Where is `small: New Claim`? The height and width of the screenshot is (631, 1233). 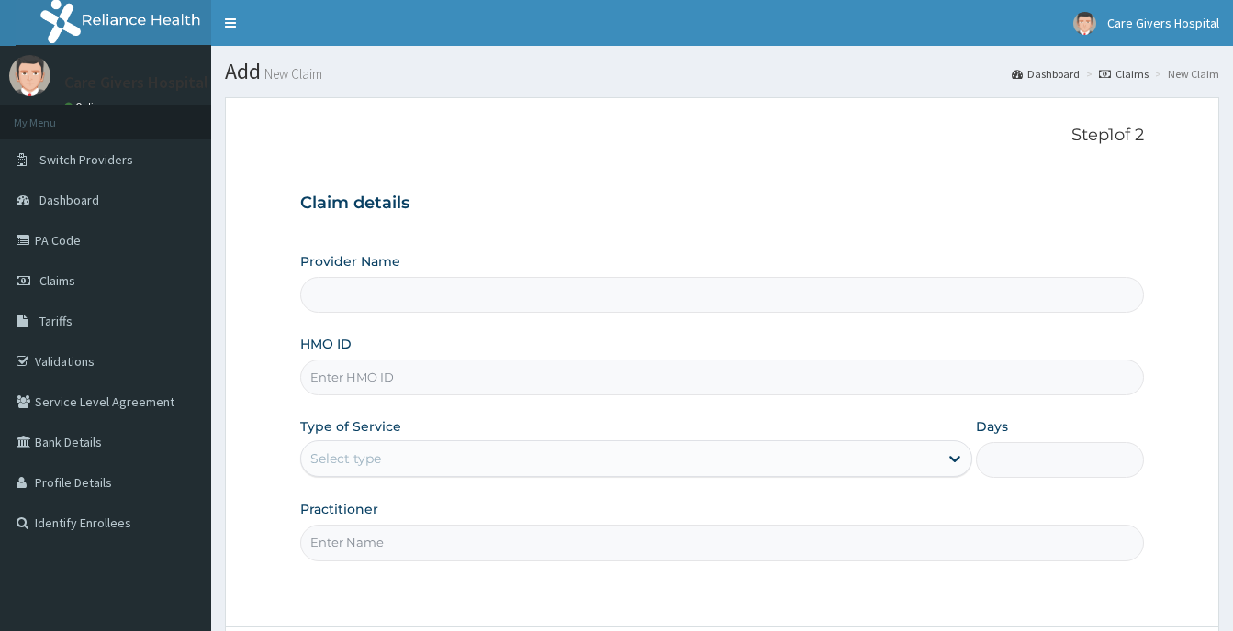 small: New Claim is located at coordinates (291, 73).